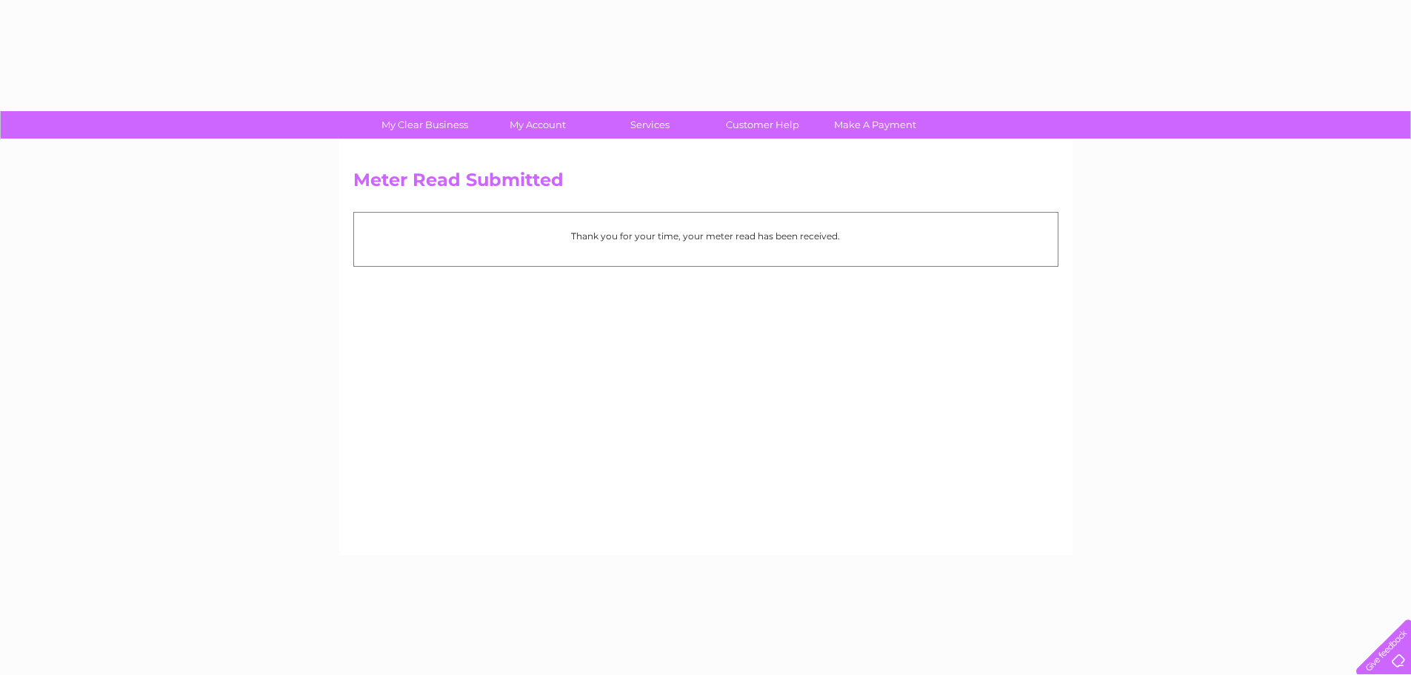  What do you see at coordinates (706, 184) in the screenshot?
I see `h2: Meter Read Submitted` at bounding box center [706, 184].